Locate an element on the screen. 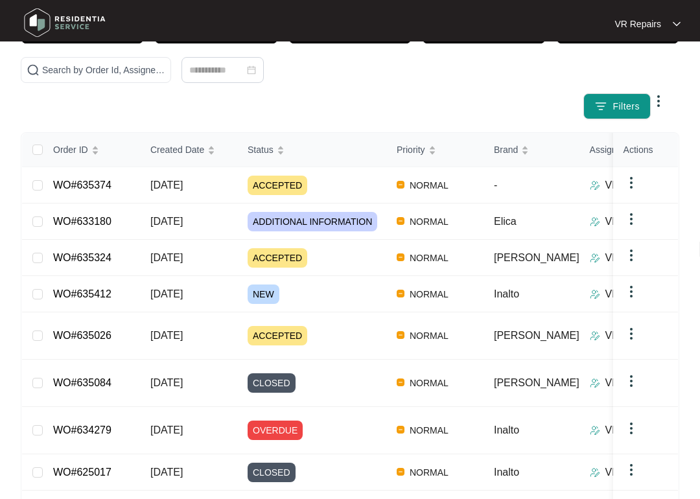 The width and height of the screenshot is (700, 499). a: WO#625017 is located at coordinates (82, 472).